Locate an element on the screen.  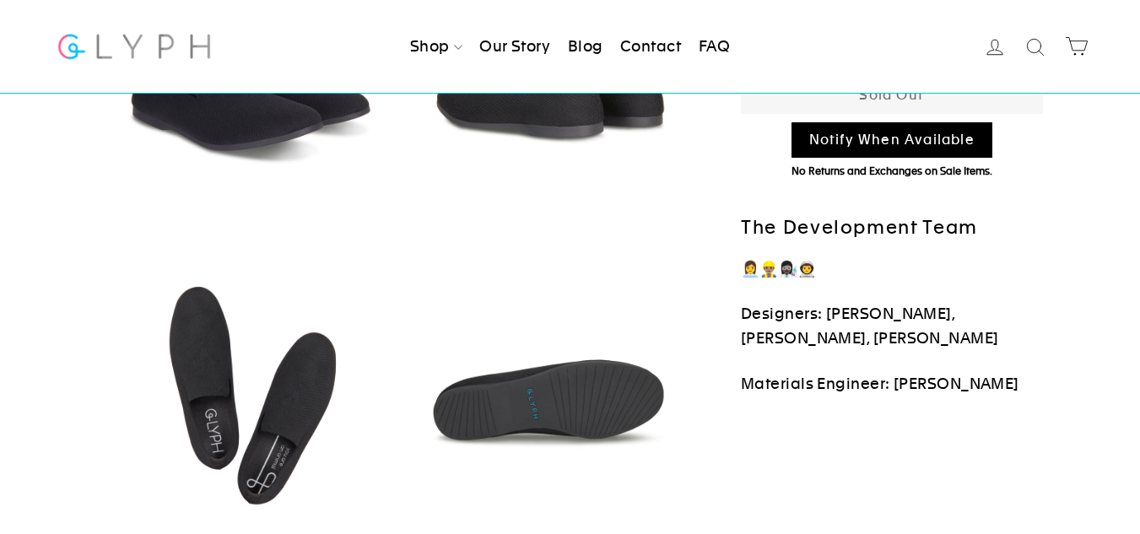
a: Contact is located at coordinates (651, 46).